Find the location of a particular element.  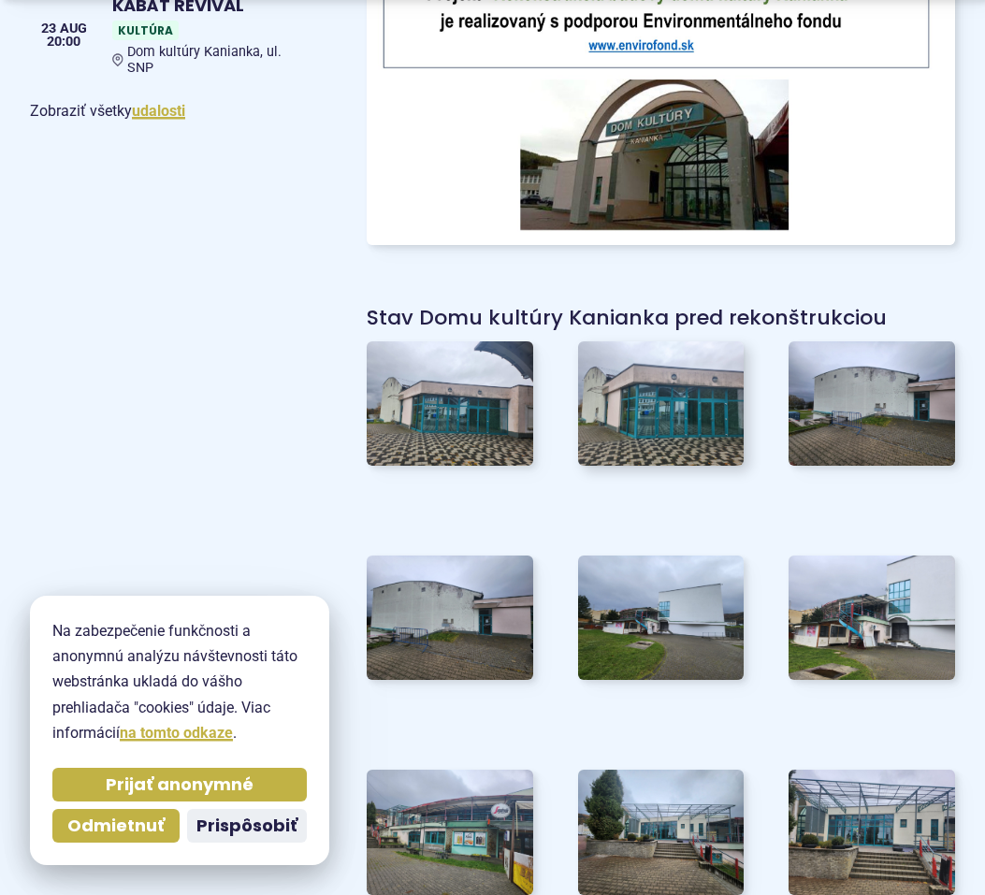

a: Zobraziť všetky udalosti is located at coordinates (158, 110).